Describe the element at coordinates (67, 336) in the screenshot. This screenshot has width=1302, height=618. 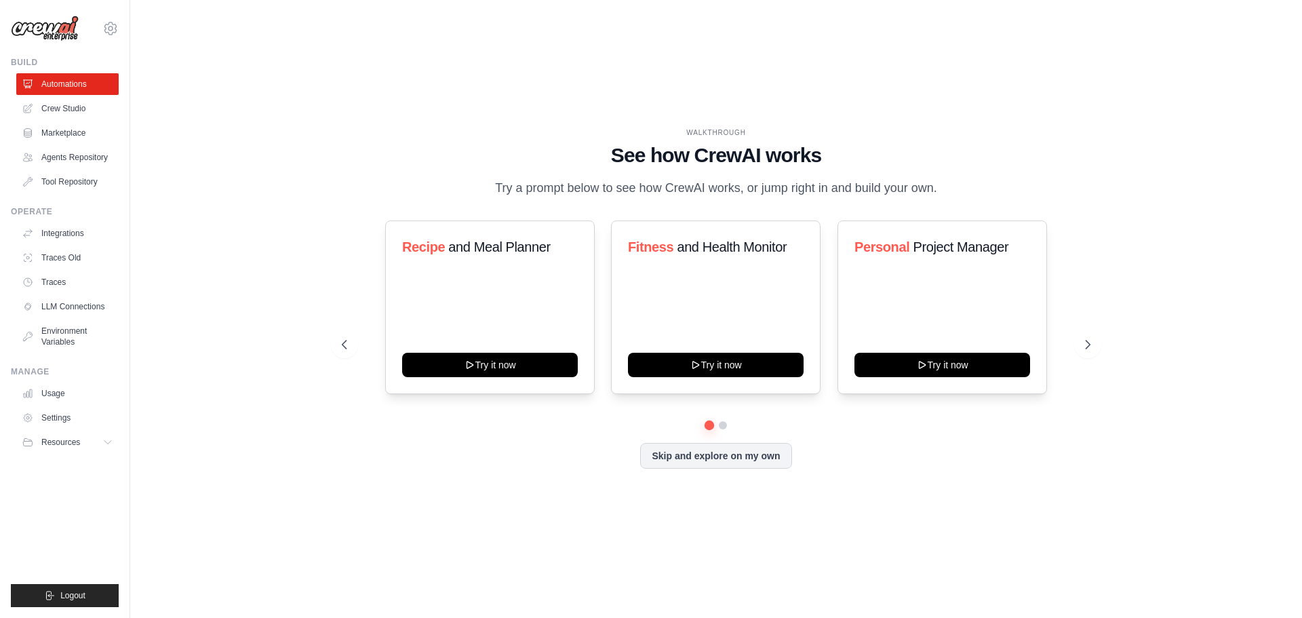
I see `a: Environment Variables` at that location.